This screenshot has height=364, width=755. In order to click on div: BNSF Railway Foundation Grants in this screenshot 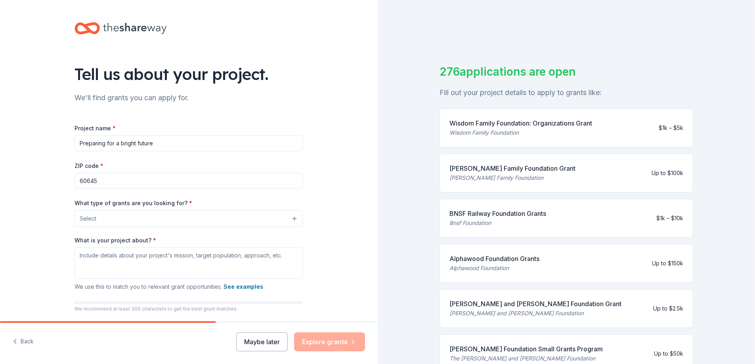, I will do `click(498, 214)`.